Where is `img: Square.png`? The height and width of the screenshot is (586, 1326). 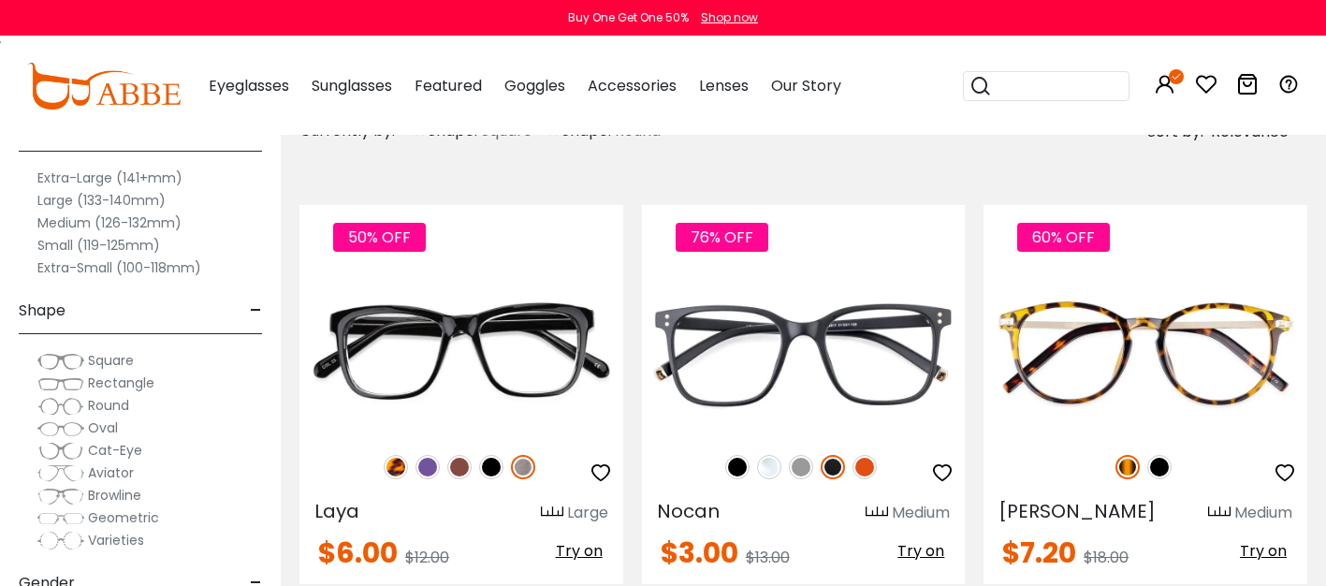
img: Square.png is located at coordinates (61, 361).